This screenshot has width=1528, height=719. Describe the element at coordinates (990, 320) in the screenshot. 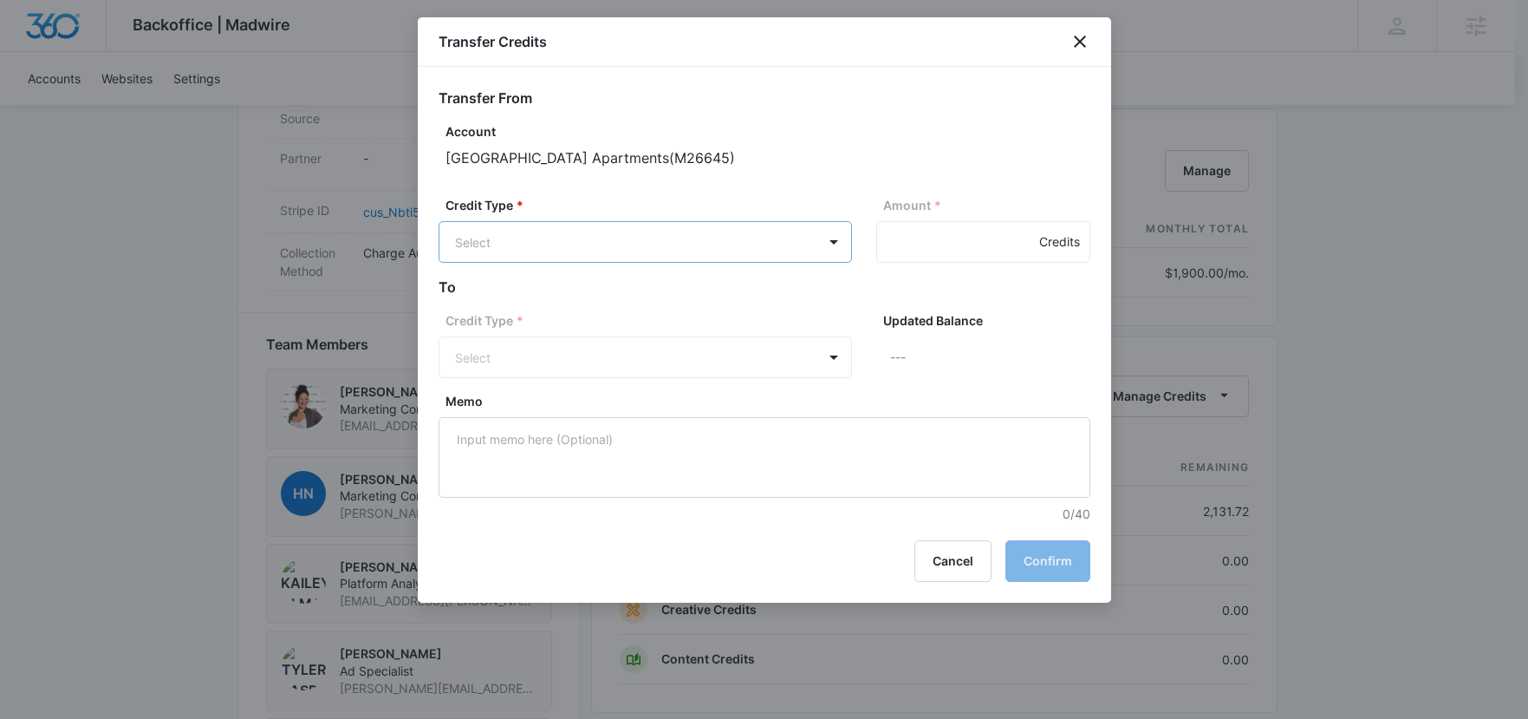

I see `label: Updated Balance` at that location.